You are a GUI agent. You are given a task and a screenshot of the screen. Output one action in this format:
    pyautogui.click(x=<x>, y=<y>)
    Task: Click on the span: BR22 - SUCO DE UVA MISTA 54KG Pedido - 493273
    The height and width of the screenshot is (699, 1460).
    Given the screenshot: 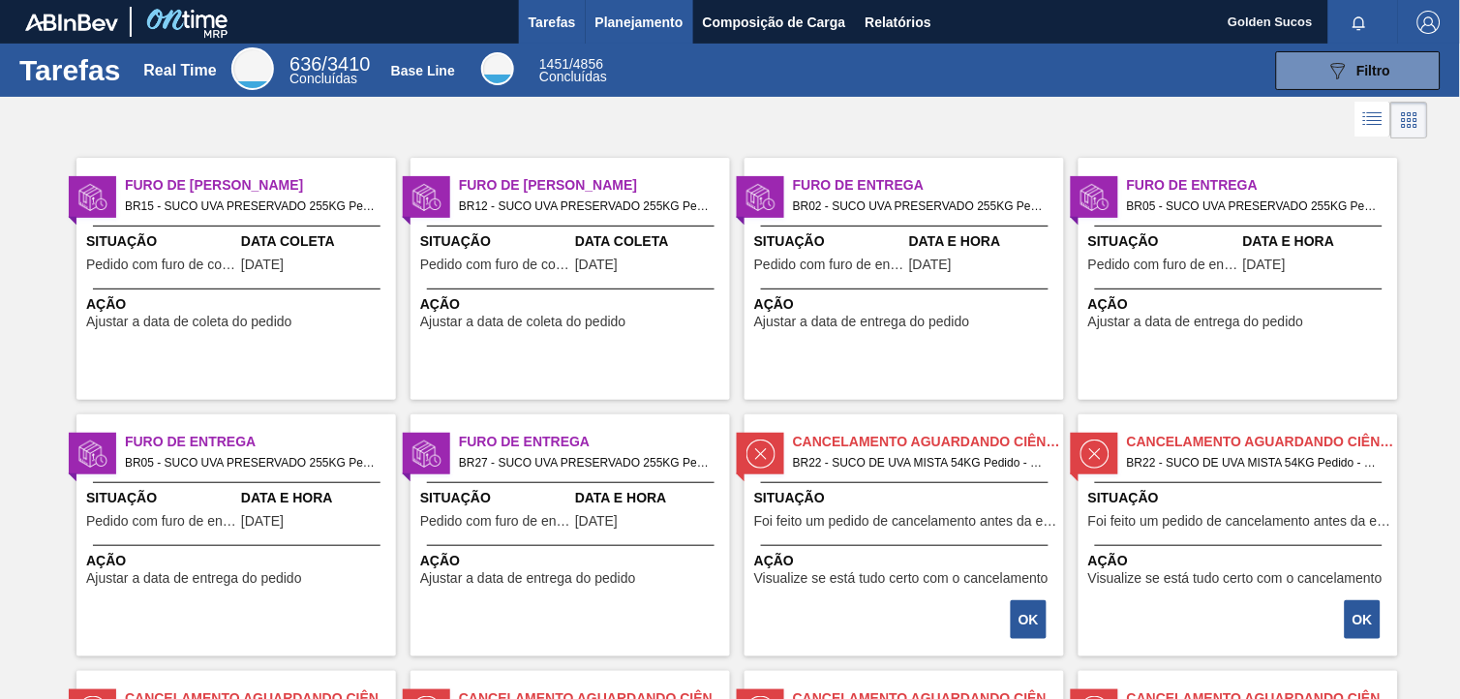 What is the action you would take?
    pyautogui.click(x=921, y=463)
    